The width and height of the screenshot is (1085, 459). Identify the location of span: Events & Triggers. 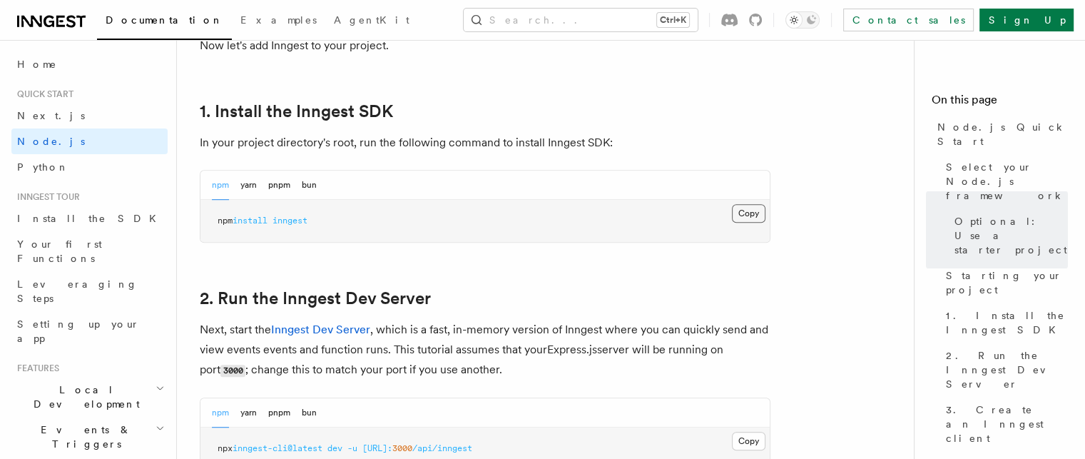
(83, 437).